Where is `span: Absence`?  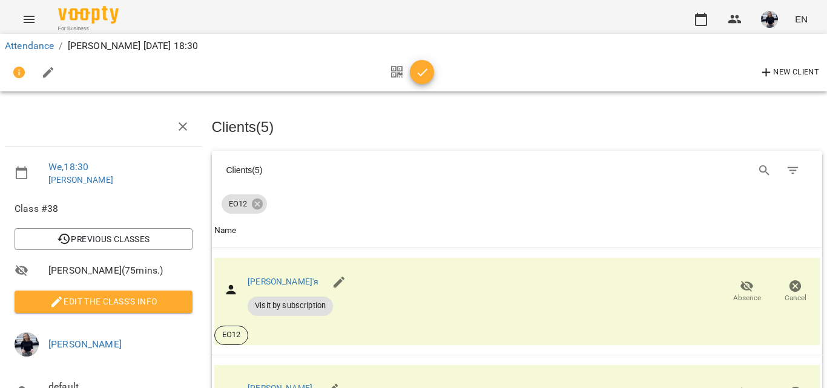 span: Absence is located at coordinates (748, 298).